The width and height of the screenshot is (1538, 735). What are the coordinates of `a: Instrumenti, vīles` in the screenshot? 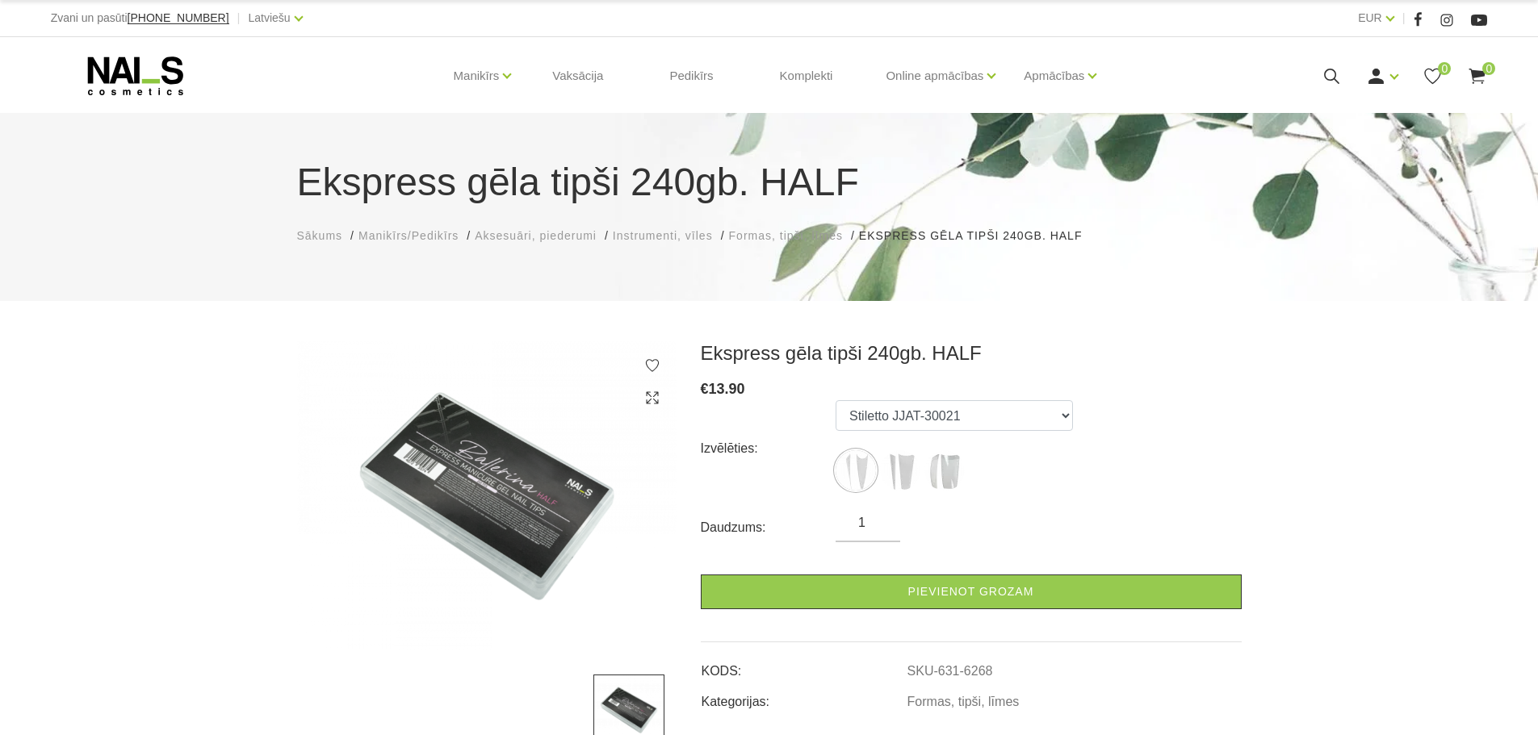 It's located at (663, 236).